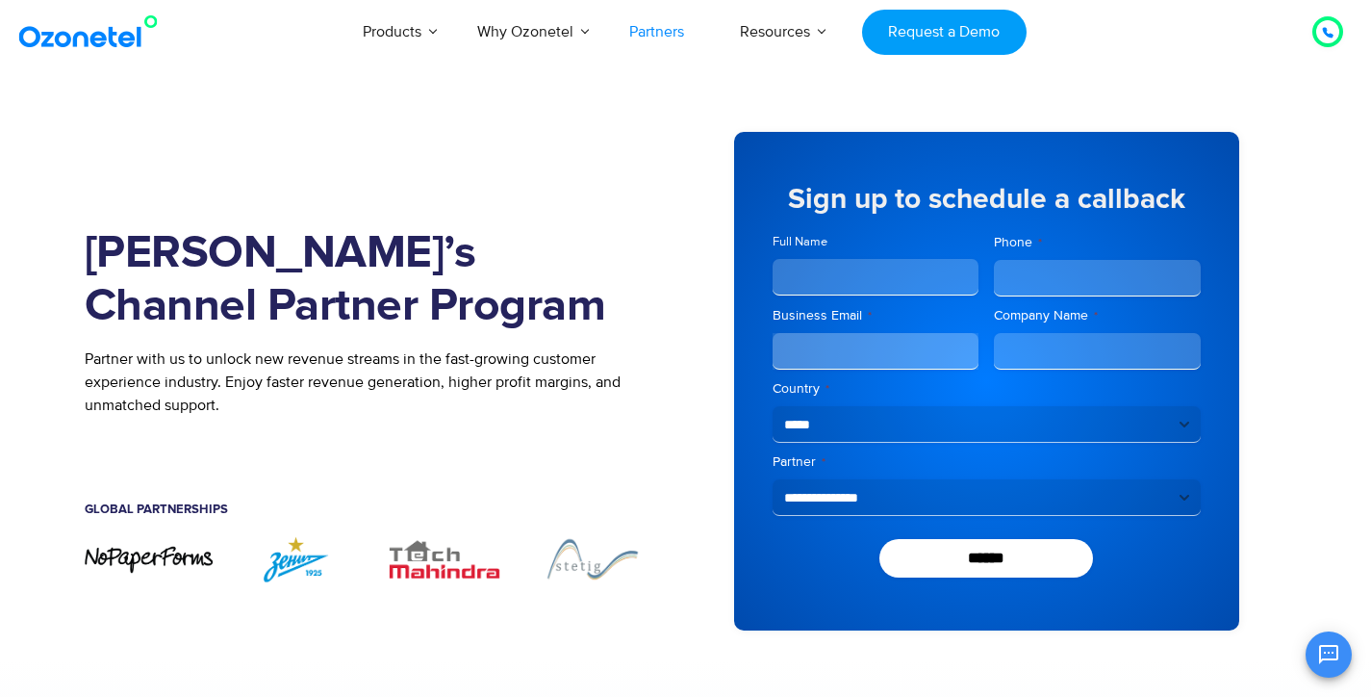 This screenshot has width=1371, height=697. I want to click on label: Company Name, so click(1097, 316).